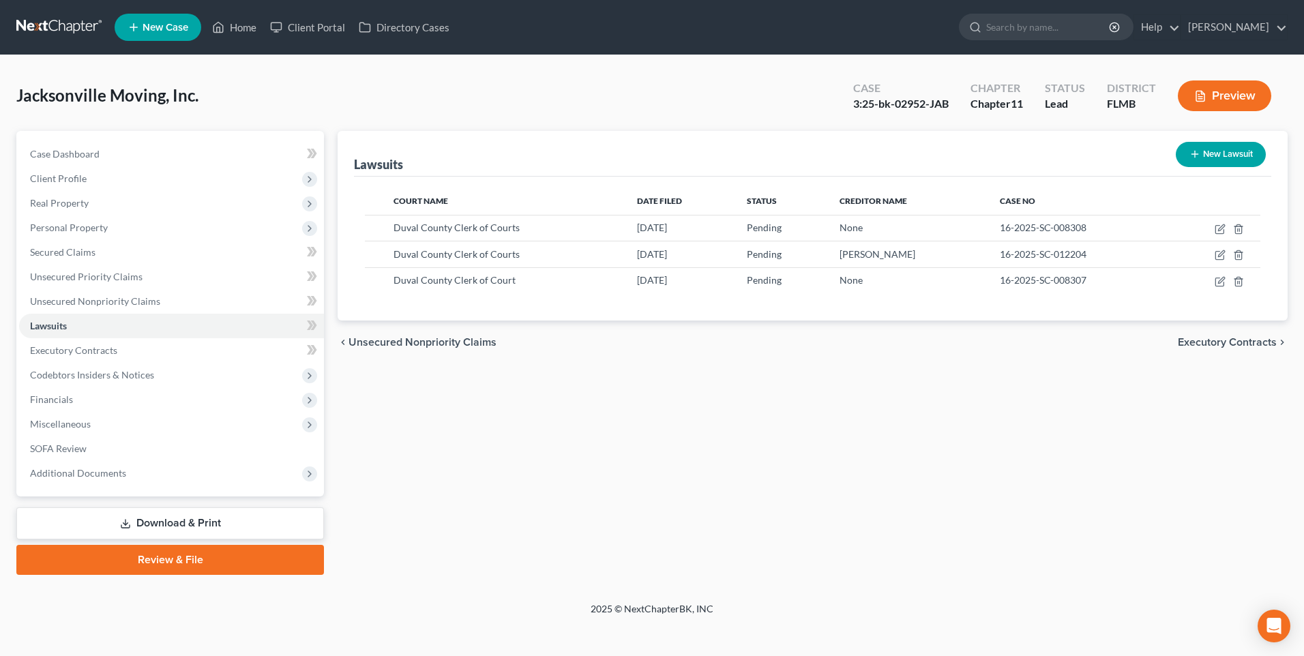  I want to click on span: Lawsuits, so click(48, 325).